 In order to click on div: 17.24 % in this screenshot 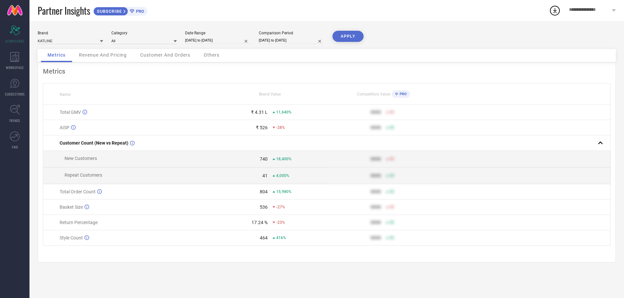, I will do `click(259, 223)`.